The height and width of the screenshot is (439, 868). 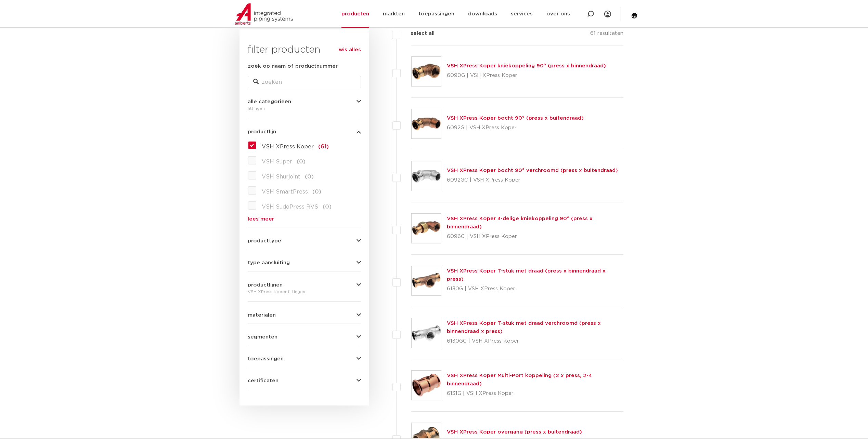 What do you see at coordinates (426, 124) in the screenshot?
I see `img: Thumbnail for VSH XPress Koper bocht 90° (press x buitendraad)` at bounding box center [426, 124].